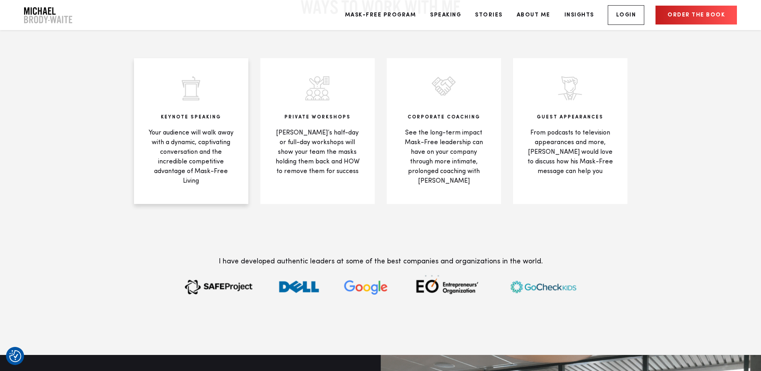 Image resolution: width=761 pixels, height=371 pixels. I want to click on img: Company Logo, so click(48, 15).